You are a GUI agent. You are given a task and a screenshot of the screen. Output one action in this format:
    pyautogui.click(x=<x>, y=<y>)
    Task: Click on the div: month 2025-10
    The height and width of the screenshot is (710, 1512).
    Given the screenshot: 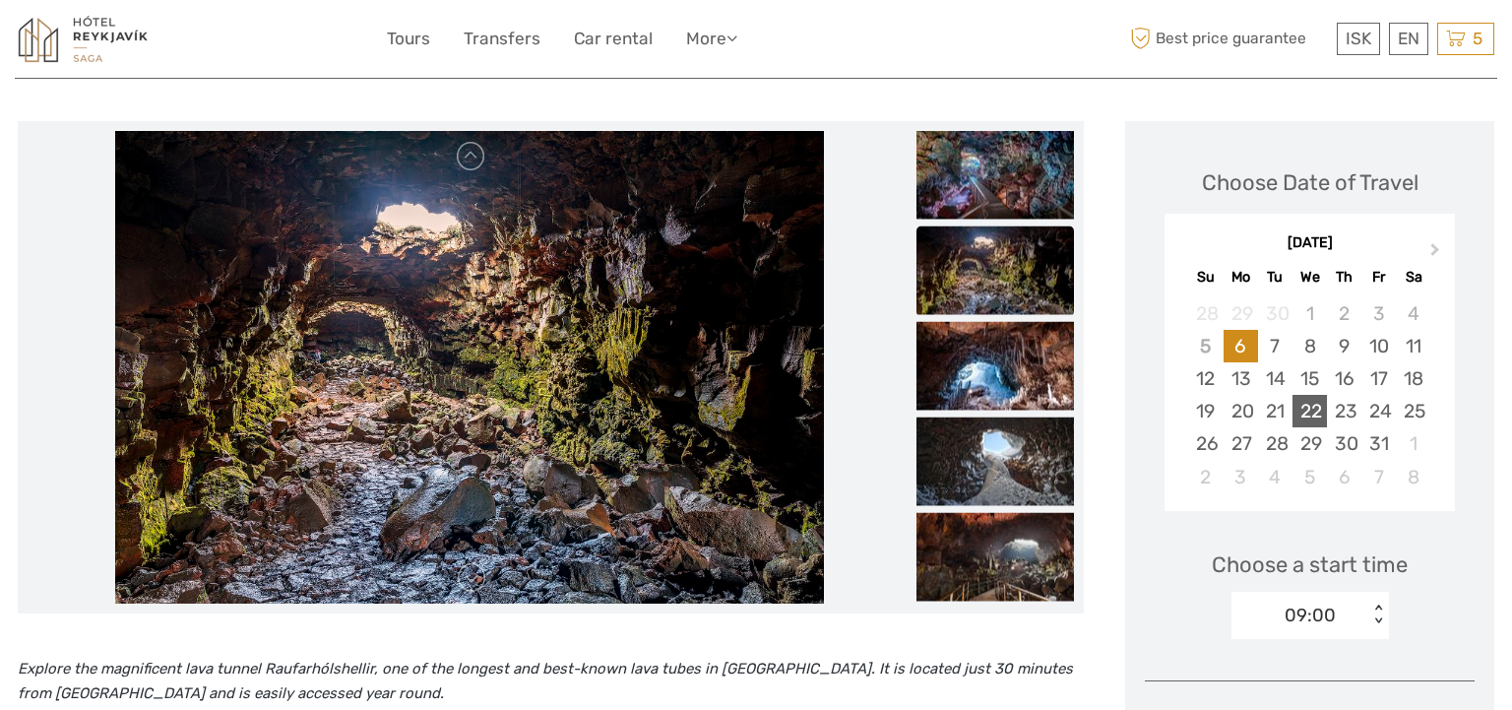 What is the action you would take?
    pyautogui.click(x=1309, y=395)
    